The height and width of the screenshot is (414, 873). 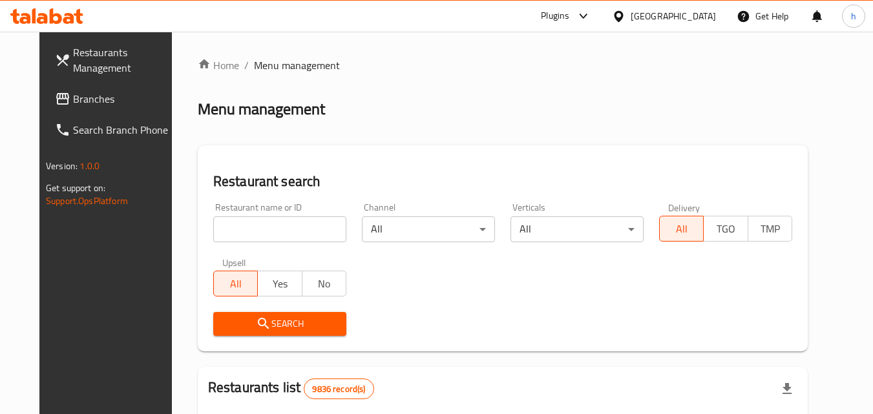 What do you see at coordinates (115, 99) in the screenshot?
I see `a: Branches` at bounding box center [115, 99].